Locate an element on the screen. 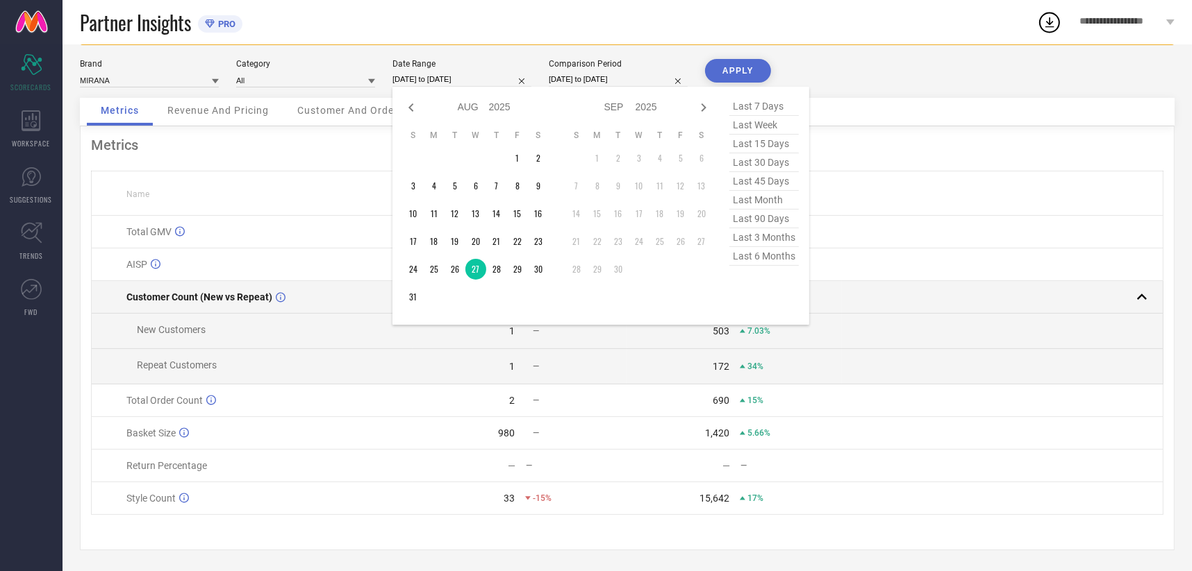 This screenshot has width=1192, height=571. span: WORKSPACE is located at coordinates (31, 143).